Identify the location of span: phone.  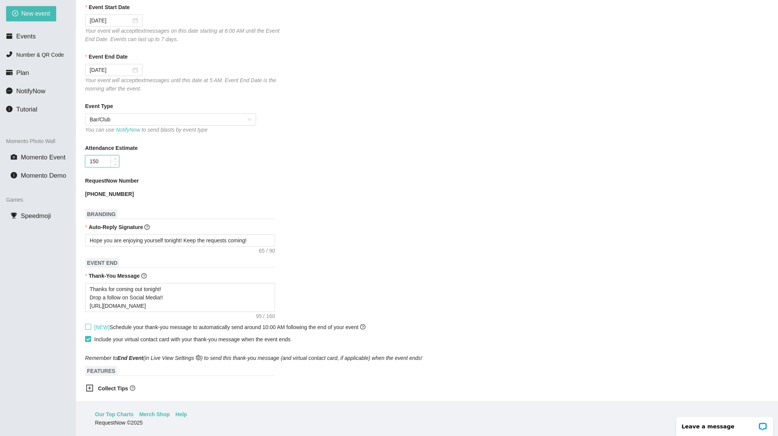
(9, 54).